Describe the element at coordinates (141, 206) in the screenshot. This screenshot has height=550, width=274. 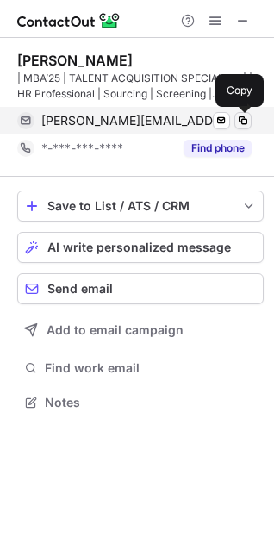
I see `button: save-profile-one-click` at that location.